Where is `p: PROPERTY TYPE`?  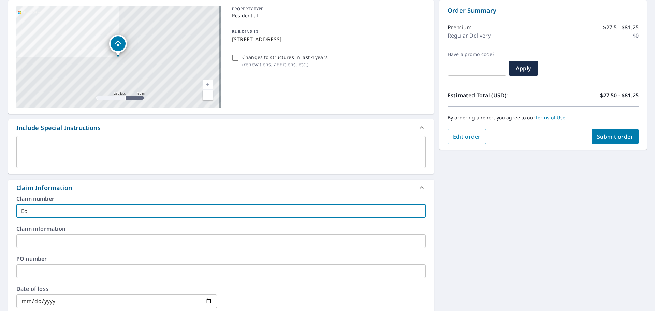 p: PROPERTY TYPE is located at coordinates (327, 9).